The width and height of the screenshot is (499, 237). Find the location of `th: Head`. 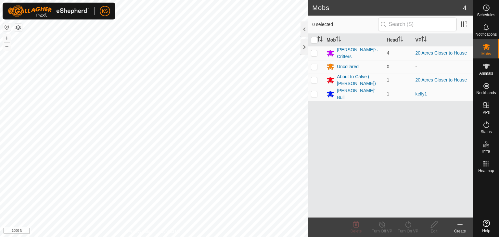

th: Head is located at coordinates (399, 40).